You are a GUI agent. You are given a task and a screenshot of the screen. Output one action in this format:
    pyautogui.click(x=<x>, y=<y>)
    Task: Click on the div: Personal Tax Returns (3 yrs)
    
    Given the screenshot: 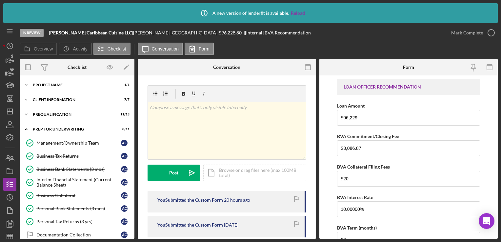 What is the action you would take?
    pyautogui.click(x=79, y=221)
    